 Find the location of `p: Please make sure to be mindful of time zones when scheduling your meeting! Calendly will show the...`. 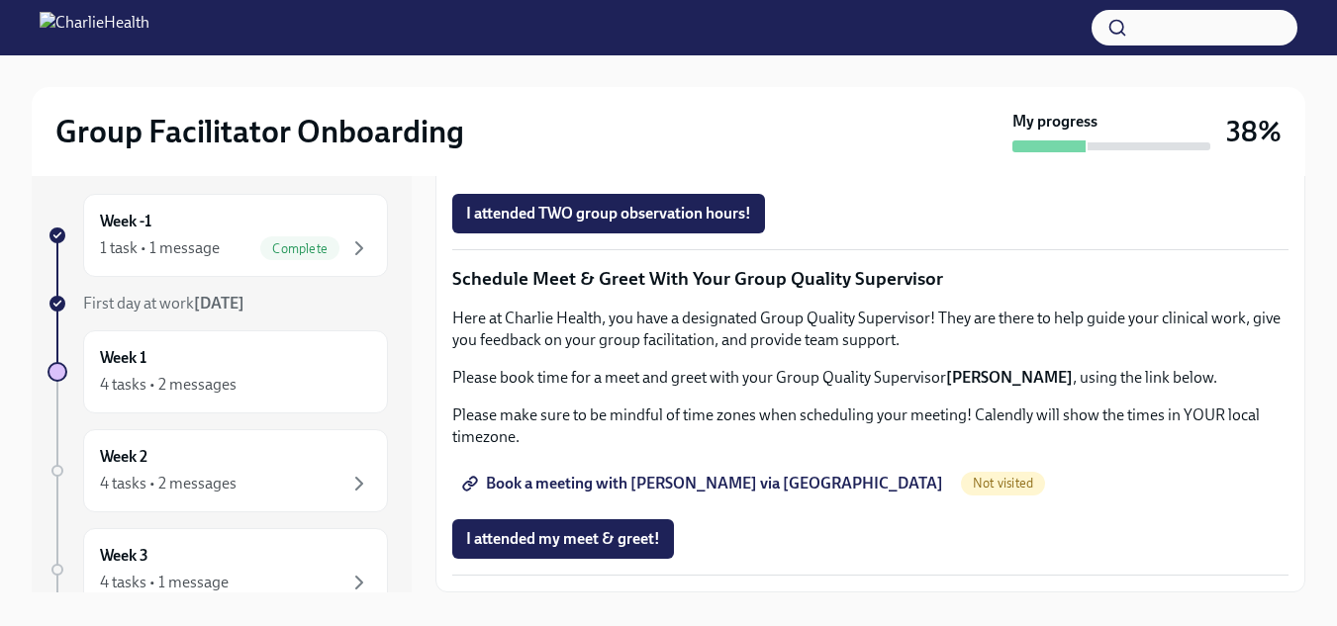

p: Please make sure to be mindful of time zones when scheduling your meeting! Calendly will show the... is located at coordinates (870, 427).